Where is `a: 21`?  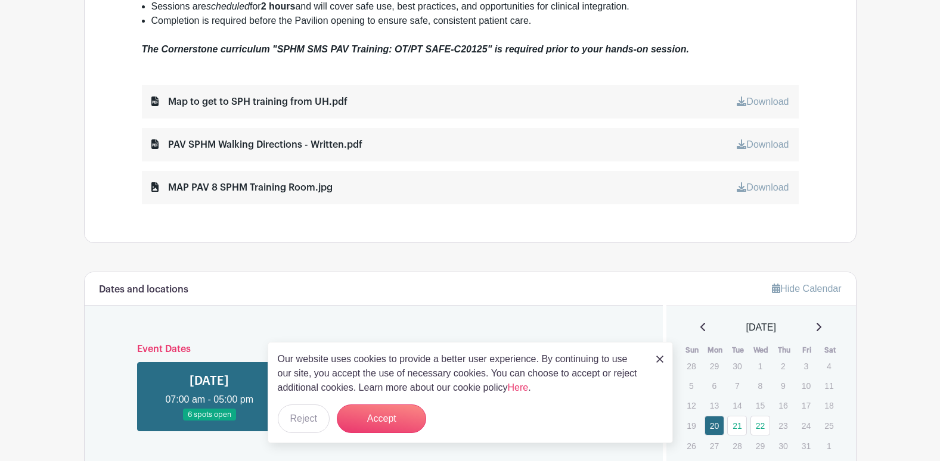
a: 21 is located at coordinates (737, 425).